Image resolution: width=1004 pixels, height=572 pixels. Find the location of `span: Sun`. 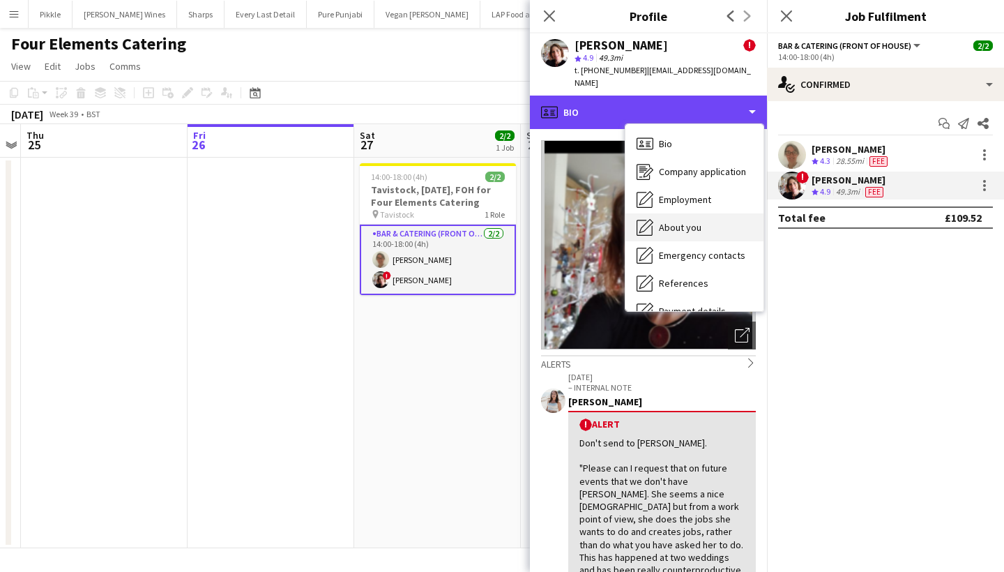

span: Sun is located at coordinates (535, 135).